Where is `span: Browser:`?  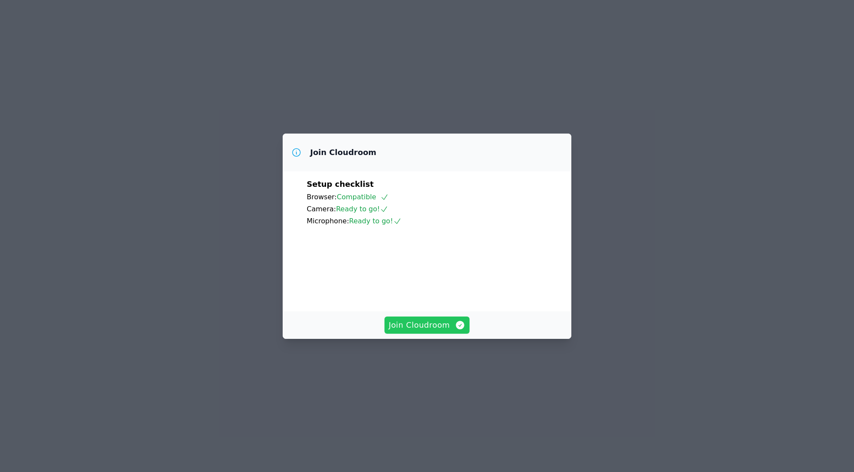
span: Browser: is located at coordinates (322, 197).